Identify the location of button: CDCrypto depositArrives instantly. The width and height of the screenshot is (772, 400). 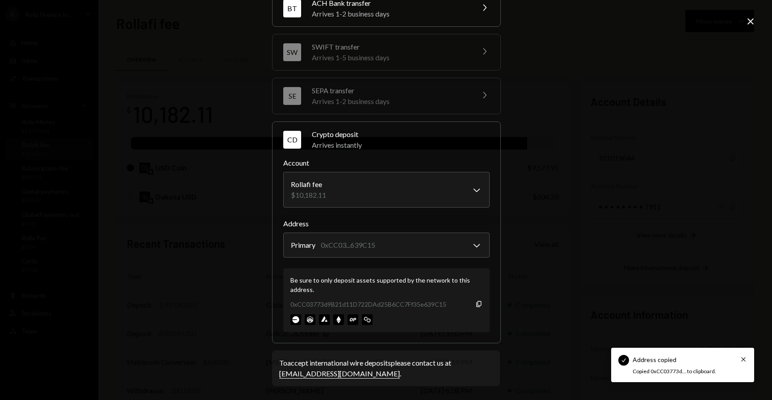
(386, 140).